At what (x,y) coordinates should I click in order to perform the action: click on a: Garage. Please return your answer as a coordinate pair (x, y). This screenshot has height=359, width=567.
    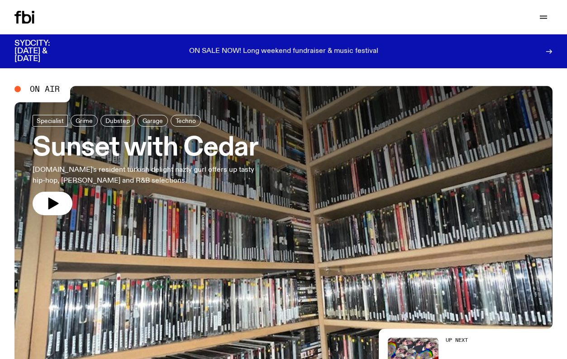
    Looking at the image, I should click on (152, 121).